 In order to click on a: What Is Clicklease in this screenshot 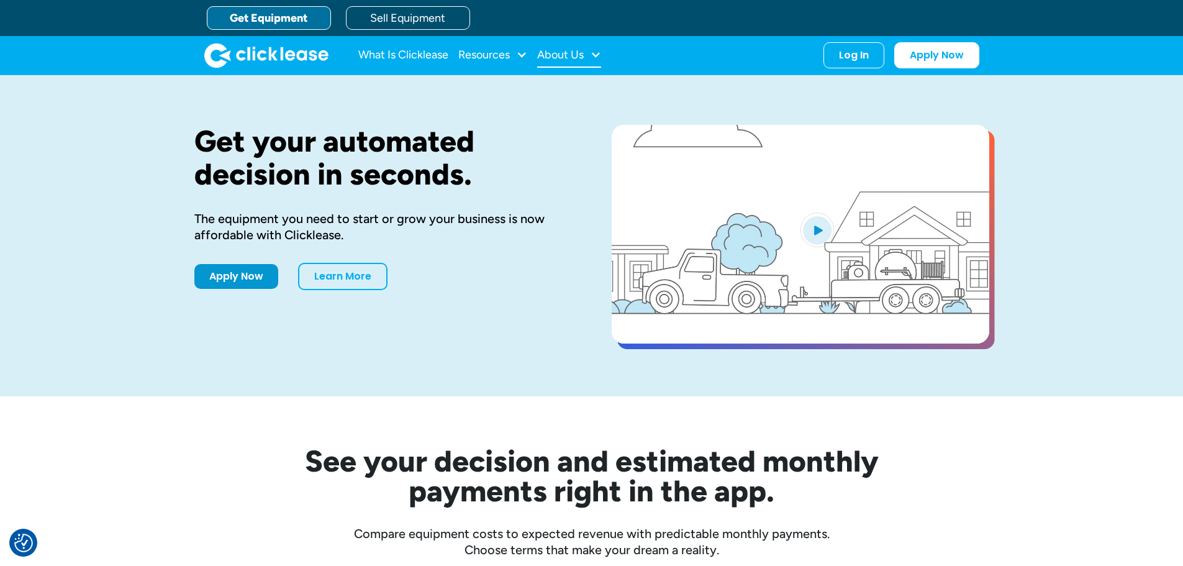, I will do `click(403, 55)`.